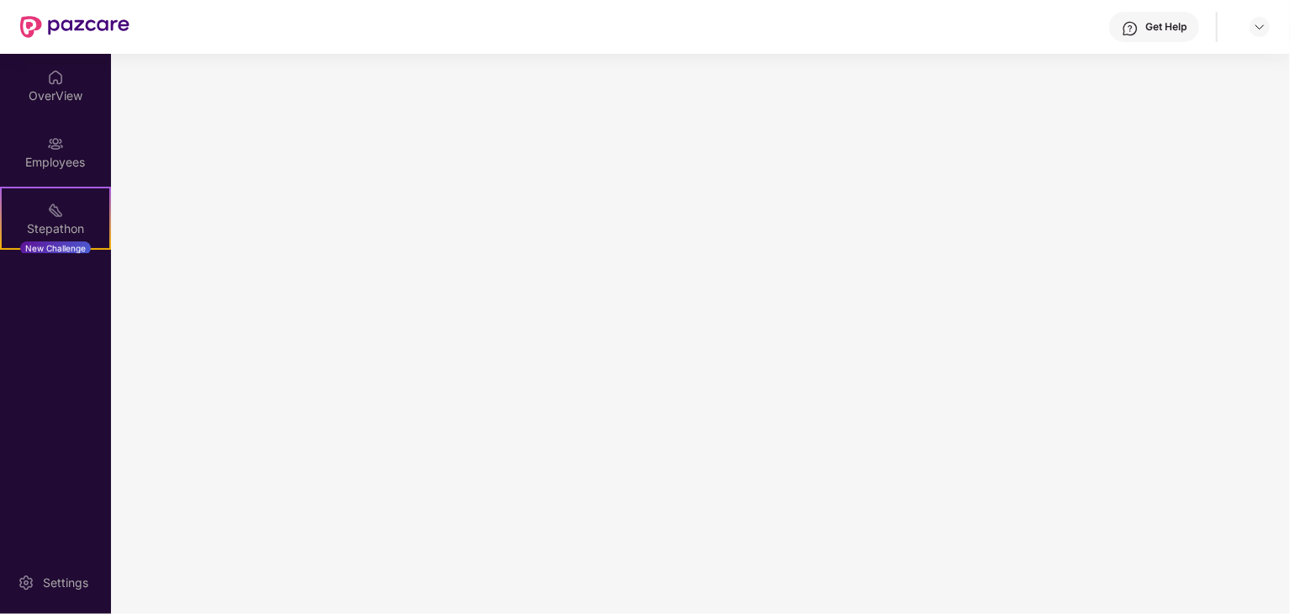  I want to click on div: Get Help, so click(1166, 27).